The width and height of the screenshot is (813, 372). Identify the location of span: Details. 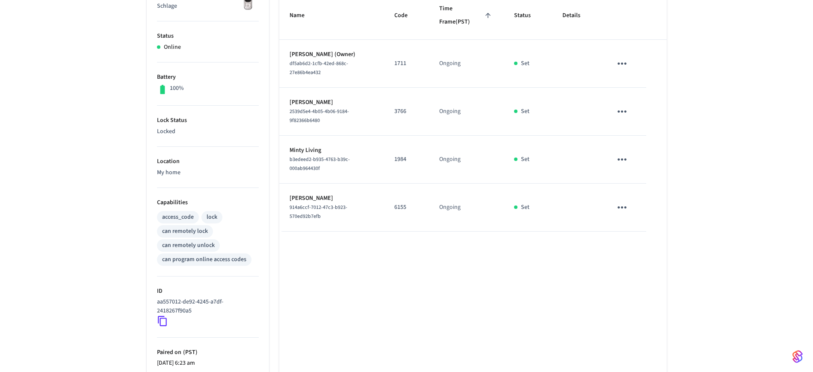
(577, 15).